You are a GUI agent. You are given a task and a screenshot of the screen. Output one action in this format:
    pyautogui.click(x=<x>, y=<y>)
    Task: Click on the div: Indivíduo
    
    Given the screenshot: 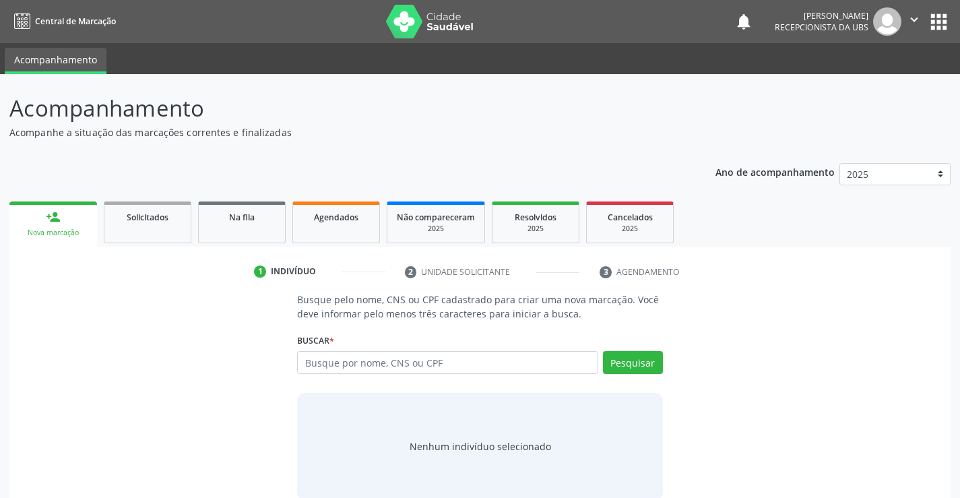 What is the action you would take?
    pyautogui.click(x=293, y=272)
    